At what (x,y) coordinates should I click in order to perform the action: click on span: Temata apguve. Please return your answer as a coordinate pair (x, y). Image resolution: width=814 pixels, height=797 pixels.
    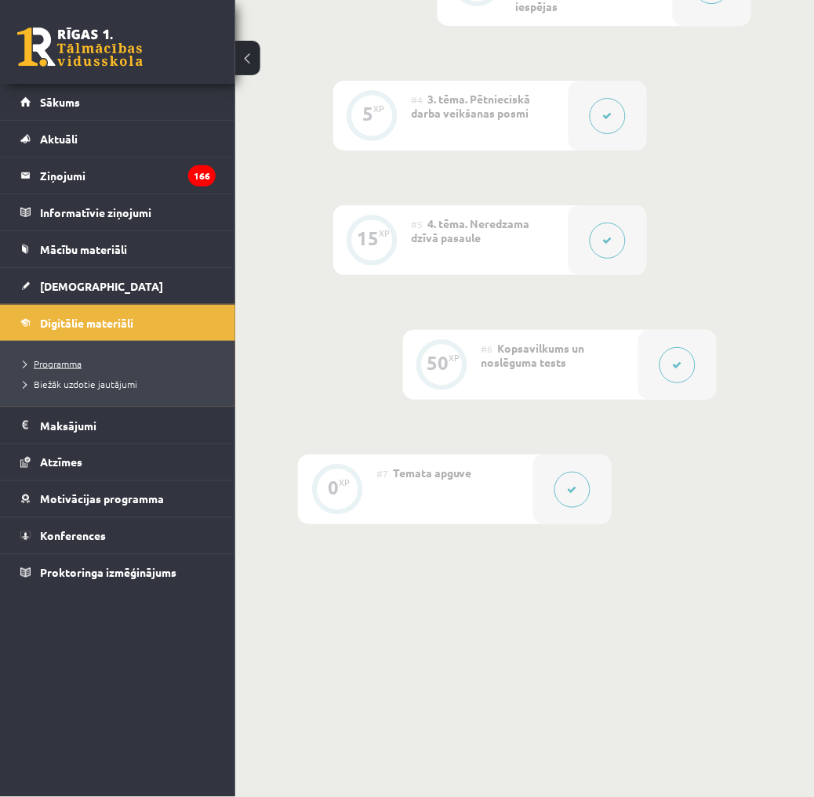
    Looking at the image, I should click on (432, 473).